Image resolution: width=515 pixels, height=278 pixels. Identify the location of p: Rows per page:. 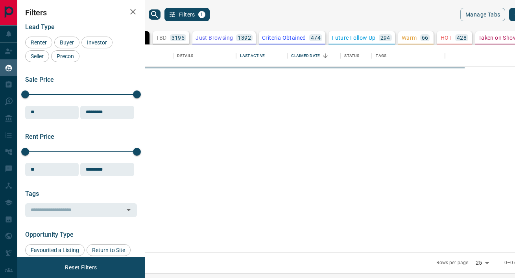
(453, 263).